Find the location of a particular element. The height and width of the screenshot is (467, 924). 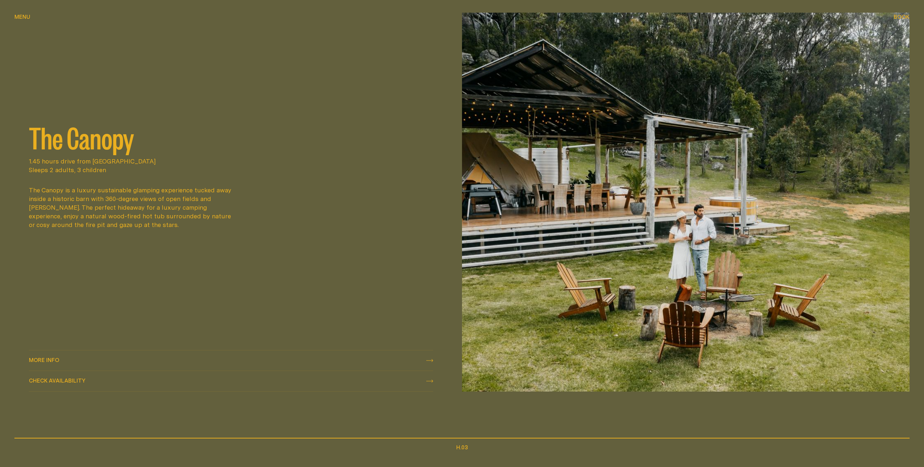

button: check availability is located at coordinates (231, 381).